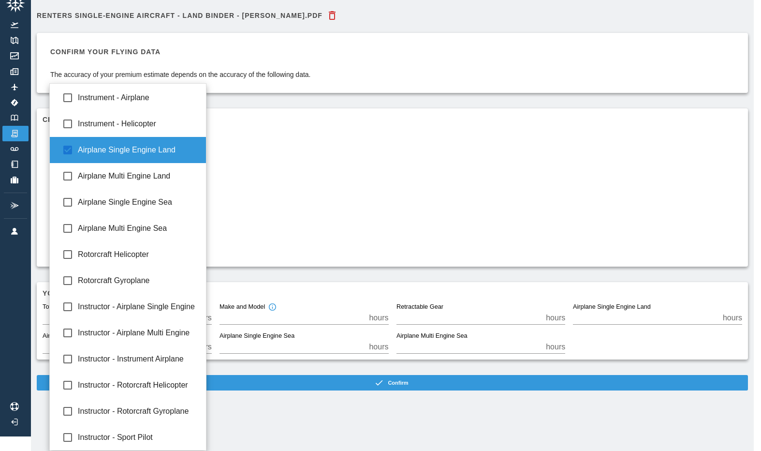 The height and width of the screenshot is (451, 761). Describe the element at coordinates (138, 359) in the screenshot. I see `span: Instructor - Instrument Airplane` at that location.